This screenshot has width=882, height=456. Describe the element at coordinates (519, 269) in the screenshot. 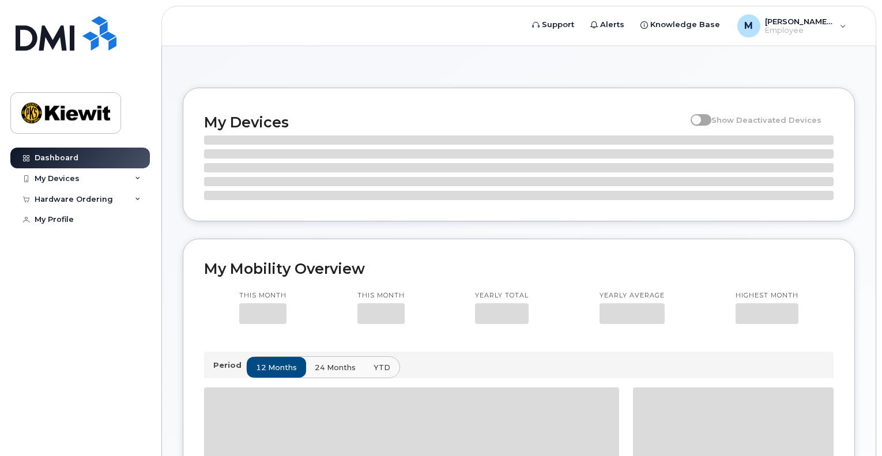

I see `h2: My Mobility Overview` at that location.